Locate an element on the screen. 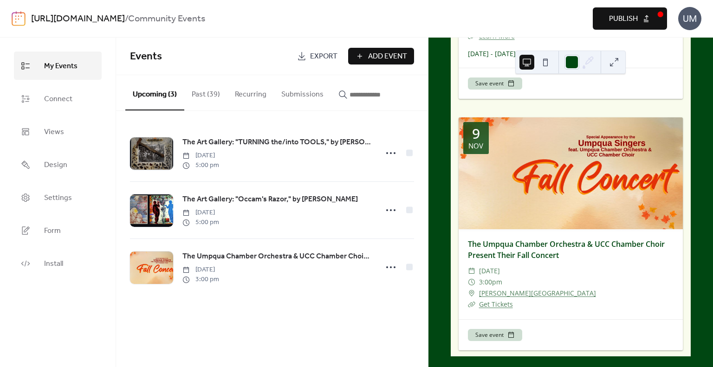 The width and height of the screenshot is (713, 367). div: UM is located at coordinates (689, 19).